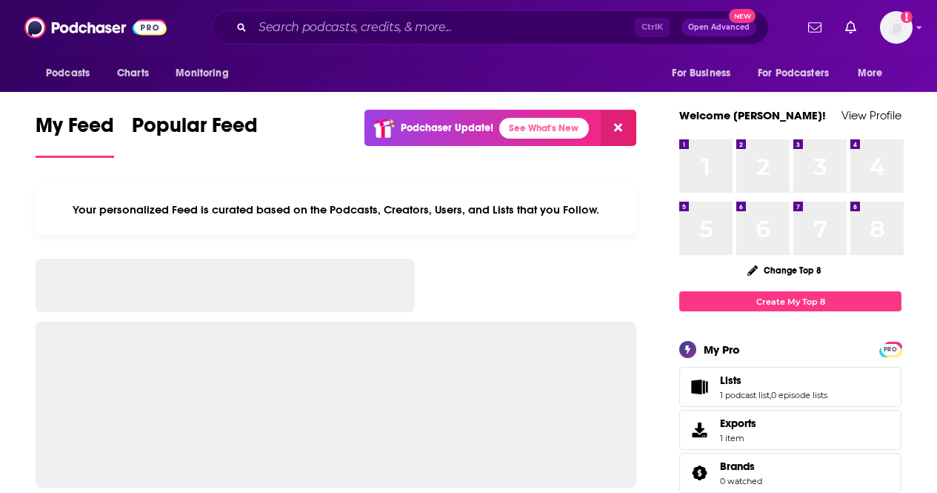 The image size is (937, 493). Describe the element at coordinates (195, 130) in the screenshot. I see `span: Popular Feed` at that location.